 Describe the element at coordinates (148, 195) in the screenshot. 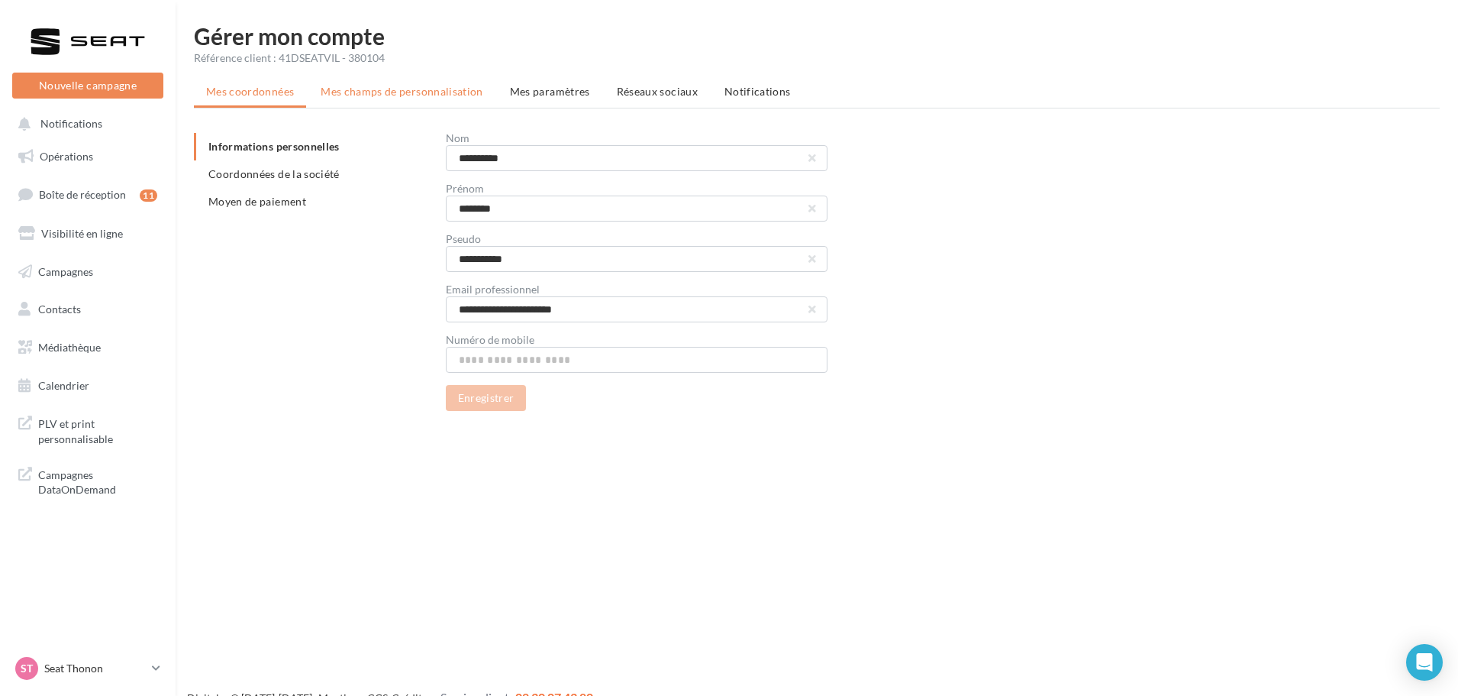

I see `div: 11` at that location.